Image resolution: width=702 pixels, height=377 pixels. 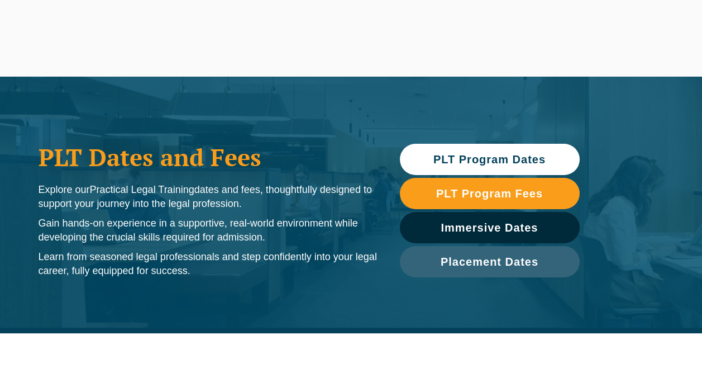 What do you see at coordinates (489, 159) in the screenshot?
I see `span: PLT Program Dates` at bounding box center [489, 159].